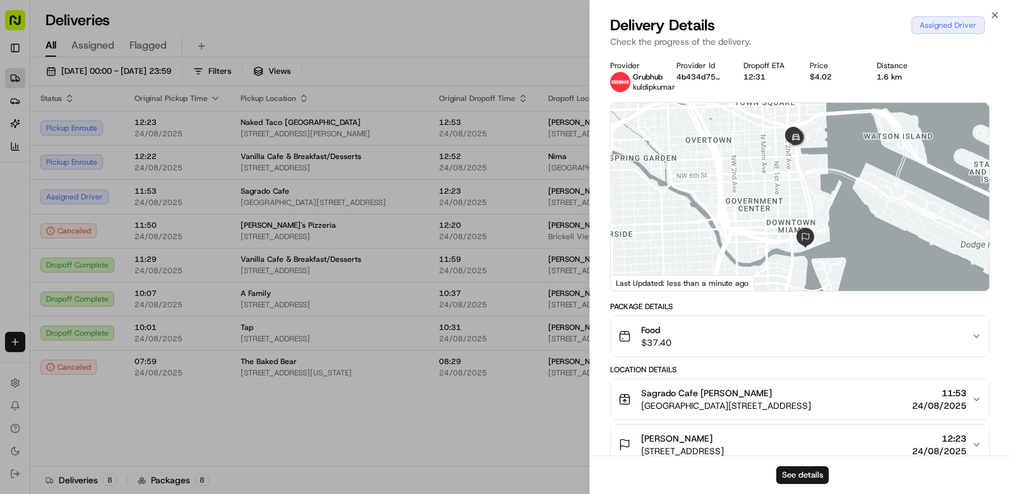 The image size is (1010, 494). I want to click on div: 1.6 km, so click(900, 77).